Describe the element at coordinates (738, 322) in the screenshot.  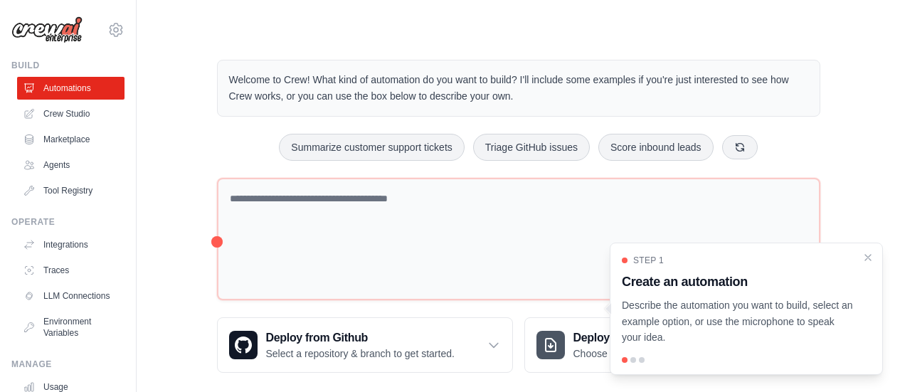
I see `p: Describe the automation you want to build, select an example option, or use the microphone to spe...` at that location.